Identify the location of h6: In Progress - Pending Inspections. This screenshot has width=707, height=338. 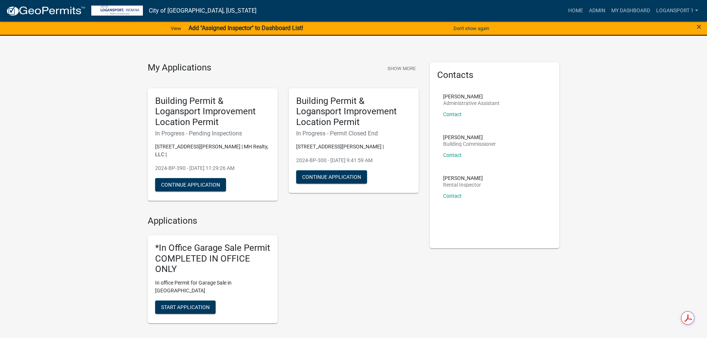
(213, 133).